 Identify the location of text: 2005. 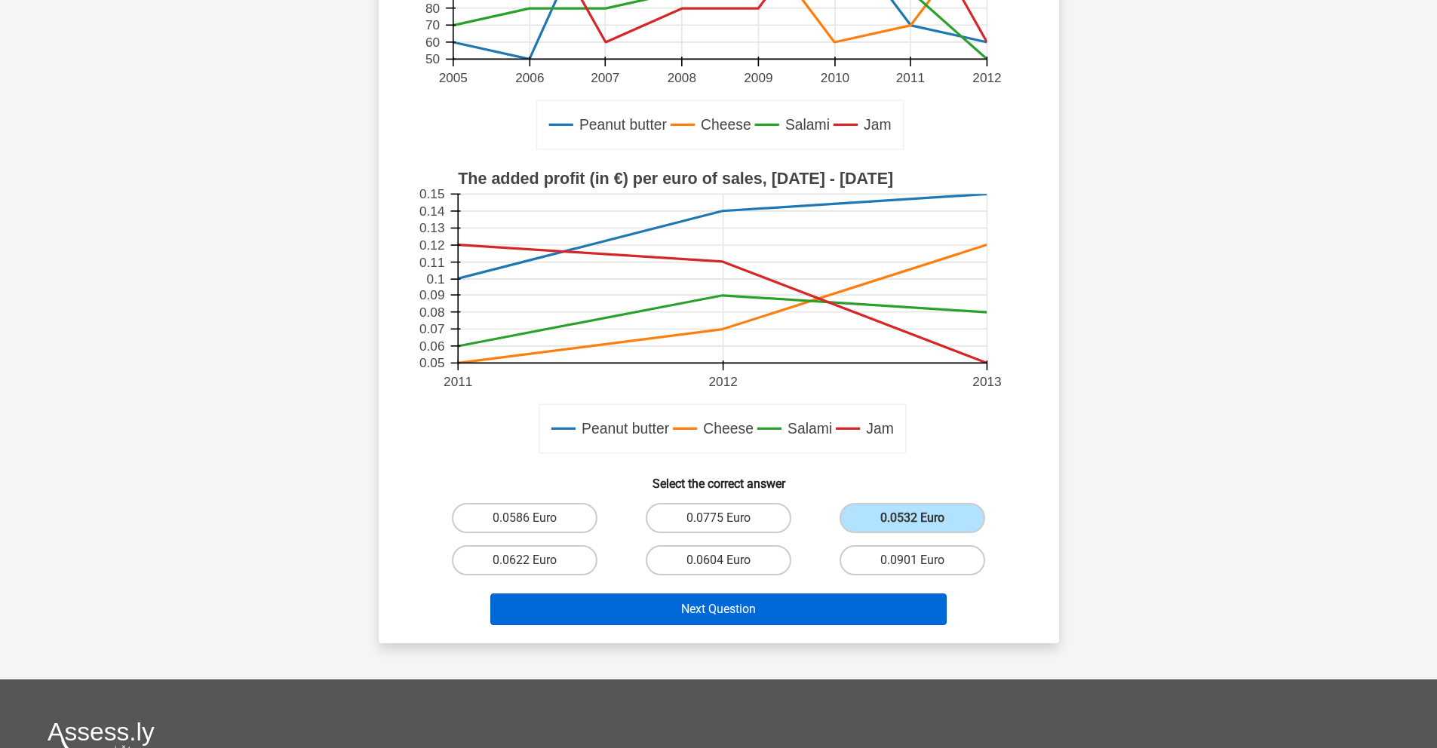
(453, 78).